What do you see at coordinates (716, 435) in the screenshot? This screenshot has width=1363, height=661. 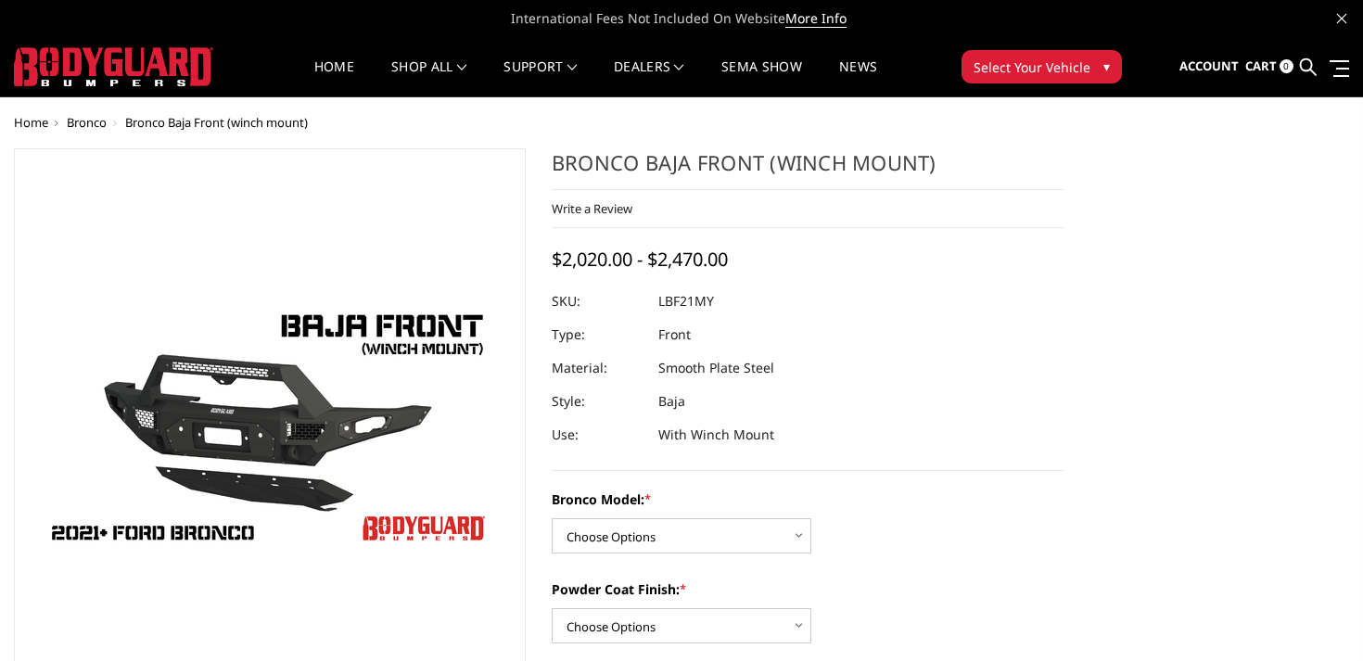 I see `dd: With Winch Mount` at bounding box center [716, 435].